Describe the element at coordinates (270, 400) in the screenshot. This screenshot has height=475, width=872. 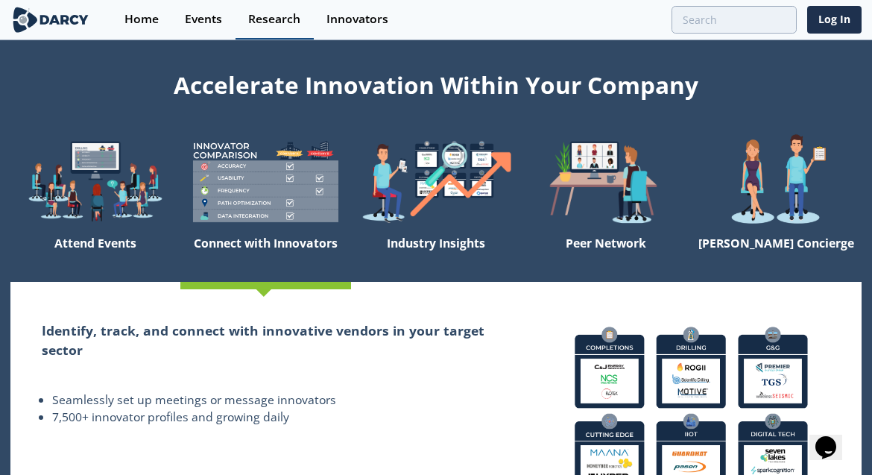
I see `li: Seamlessly set up meetings or message innovators` at that location.